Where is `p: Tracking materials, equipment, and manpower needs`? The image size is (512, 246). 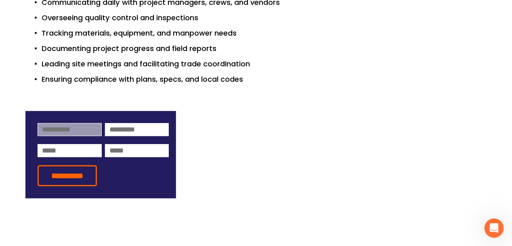
p: Tracking materials, equipment, and manpower needs is located at coordinates (264, 33).